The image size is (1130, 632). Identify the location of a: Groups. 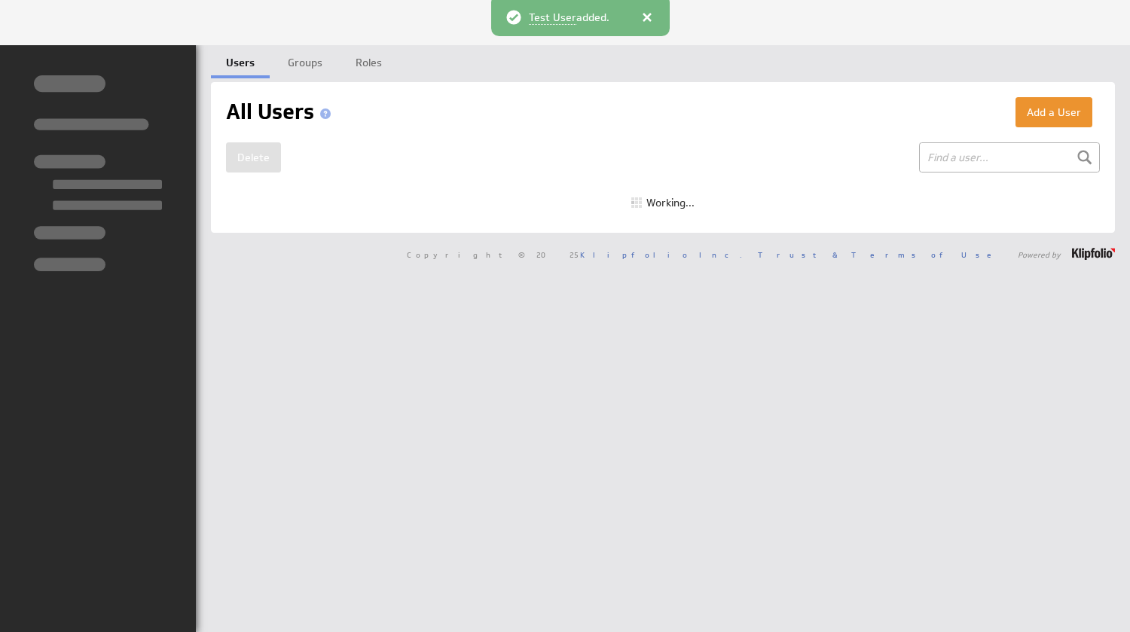
(305, 60).